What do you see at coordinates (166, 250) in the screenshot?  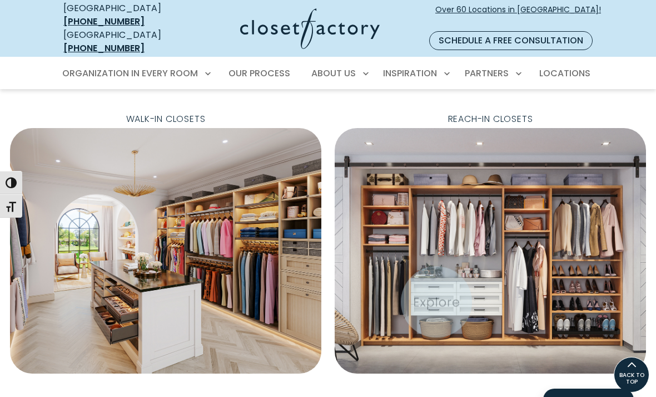 I see `img: Walk-in closet with island` at bounding box center [166, 250].